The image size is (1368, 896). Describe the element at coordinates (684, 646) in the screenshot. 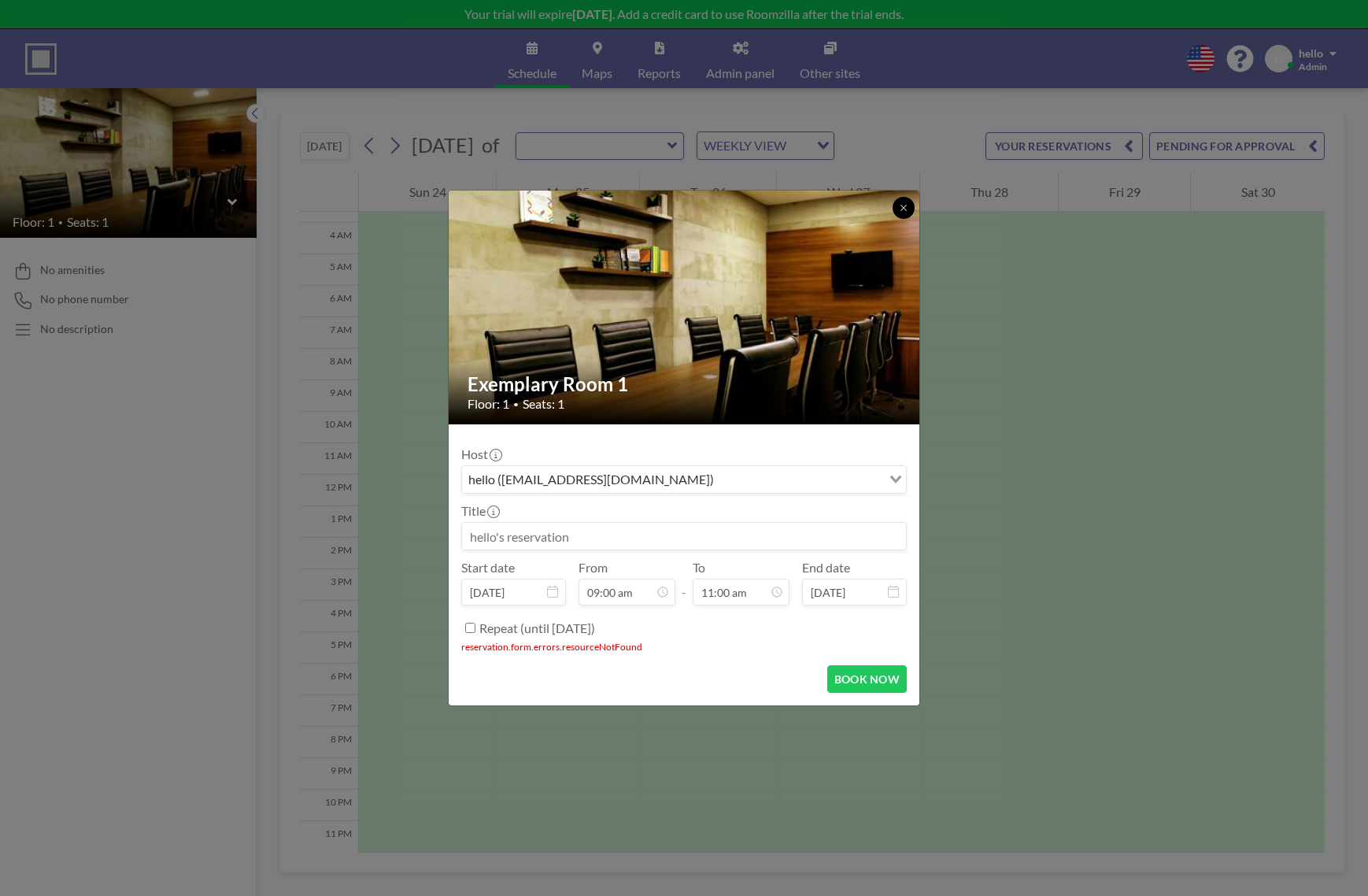

I see `li: reservation.form.errors.resourceNotFound` at that location.